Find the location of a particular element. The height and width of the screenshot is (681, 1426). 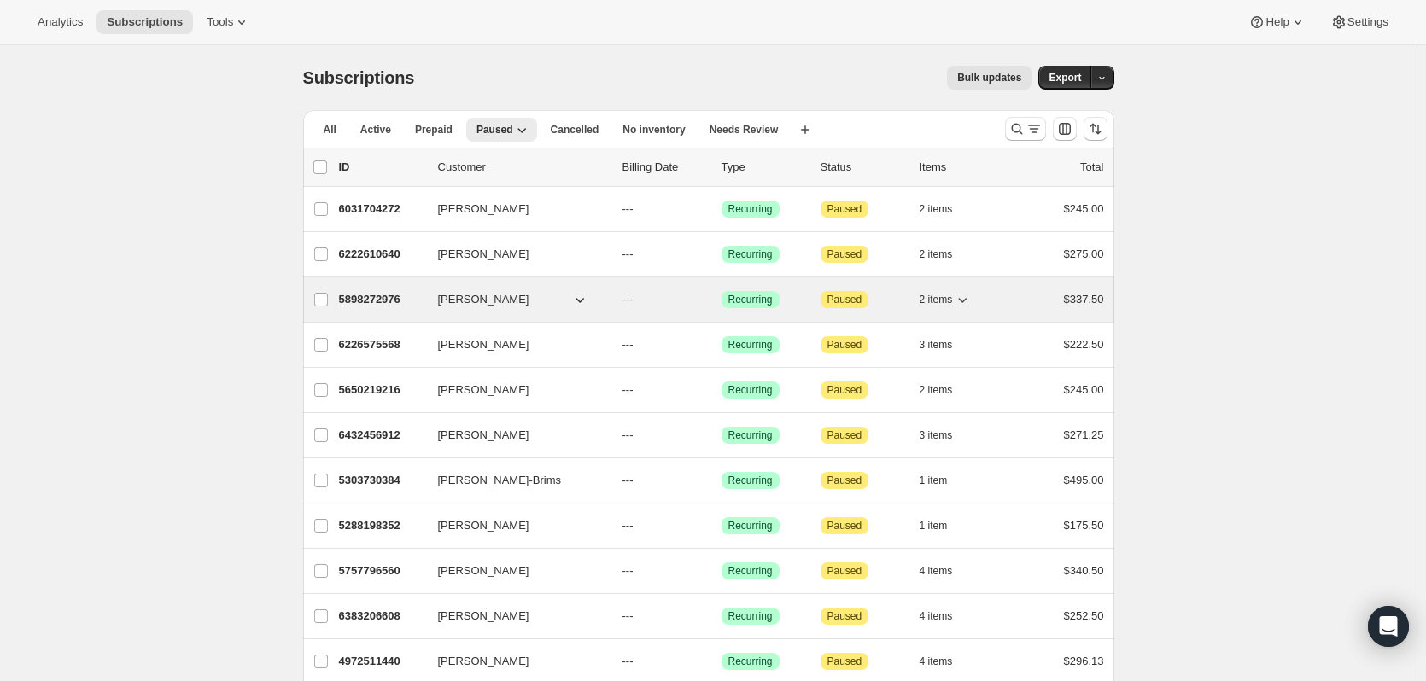

span: Prepaid is located at coordinates (434, 130).